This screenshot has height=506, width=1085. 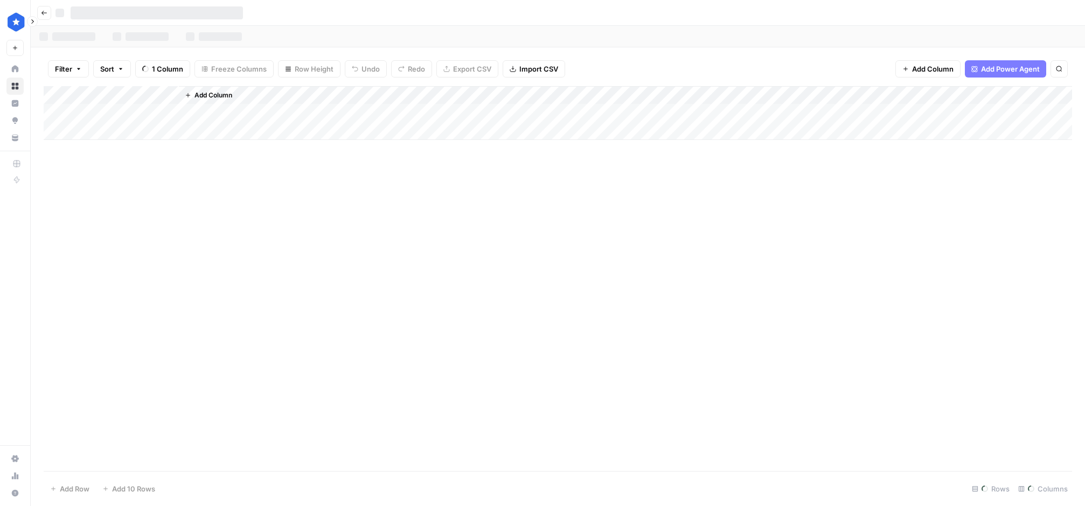 What do you see at coordinates (1005, 69) in the screenshot?
I see `button: Add Power Agent` at bounding box center [1005, 69].